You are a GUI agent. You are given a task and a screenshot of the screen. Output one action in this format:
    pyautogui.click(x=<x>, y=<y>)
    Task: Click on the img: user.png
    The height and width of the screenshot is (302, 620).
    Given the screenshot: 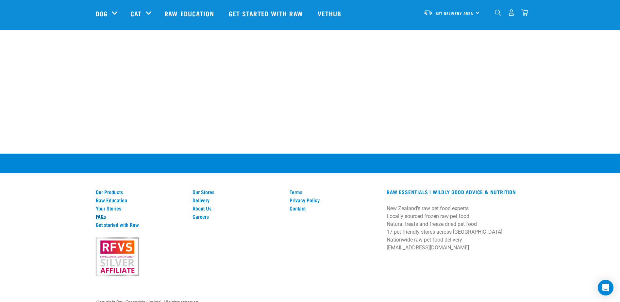 What is the action you would take?
    pyautogui.click(x=511, y=12)
    